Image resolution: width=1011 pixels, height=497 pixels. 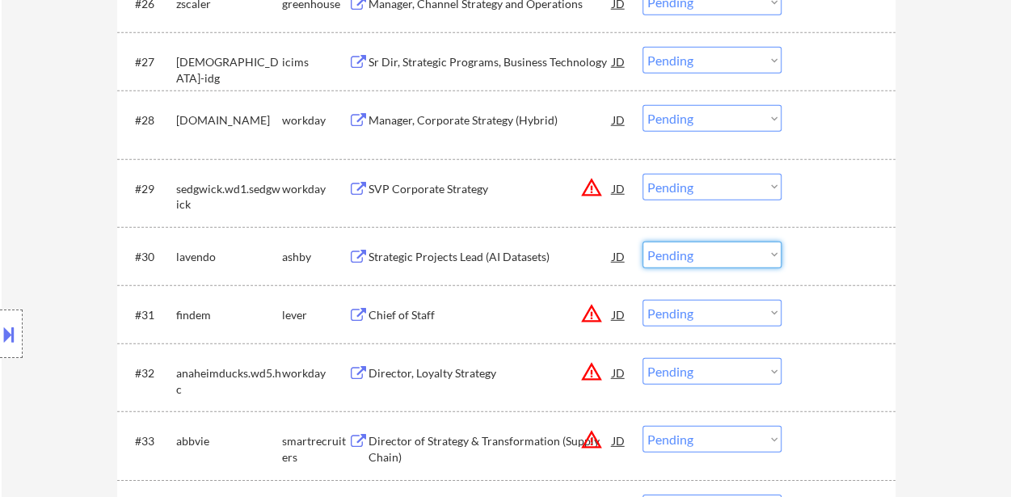 What do you see at coordinates (315, 62) in the screenshot?
I see `div: icims` at bounding box center [315, 62].